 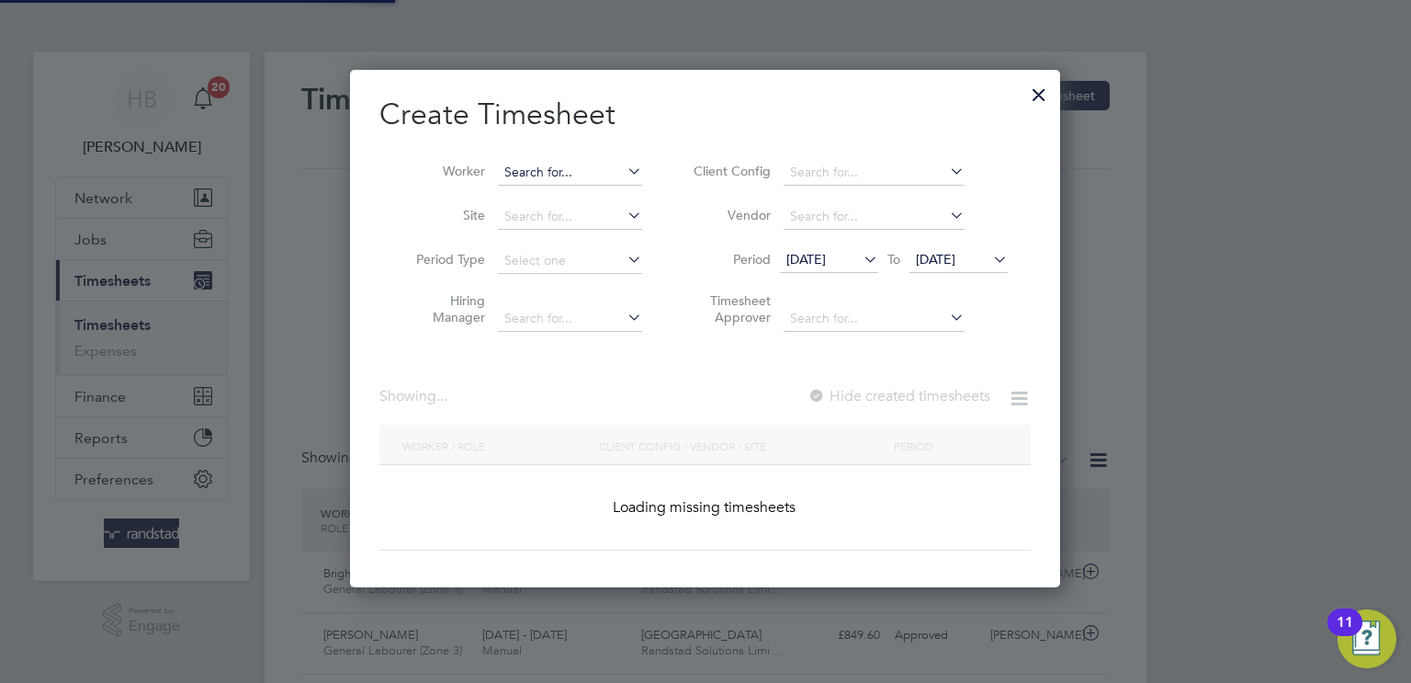 What do you see at coordinates (444, 309) in the screenshot?
I see `label: Hiring Manager` at bounding box center [444, 309].